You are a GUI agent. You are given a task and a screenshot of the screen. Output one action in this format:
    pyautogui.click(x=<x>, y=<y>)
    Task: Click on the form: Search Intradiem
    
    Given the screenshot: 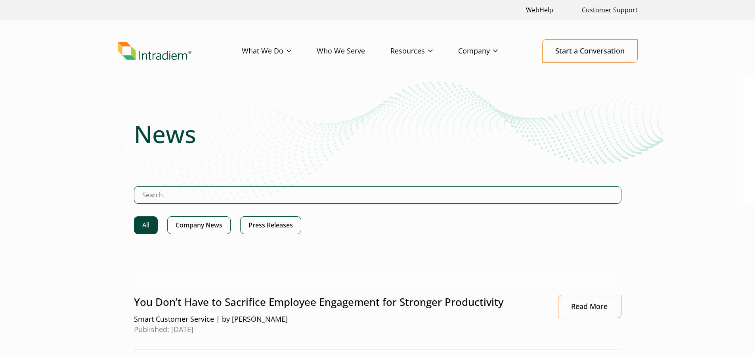 What is the action you would take?
    pyautogui.click(x=378, y=201)
    